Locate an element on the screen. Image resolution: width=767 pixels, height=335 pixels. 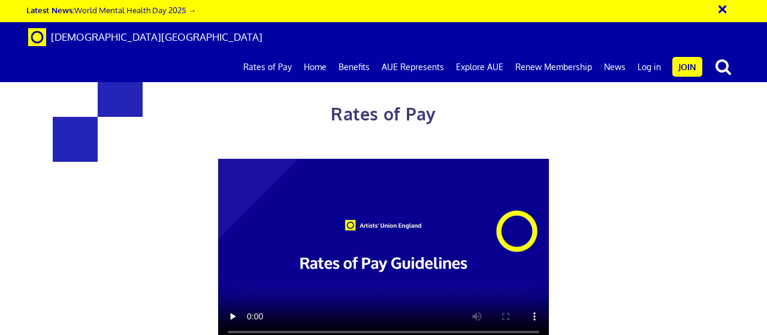
span: Rates of Pay is located at coordinates (383, 114).